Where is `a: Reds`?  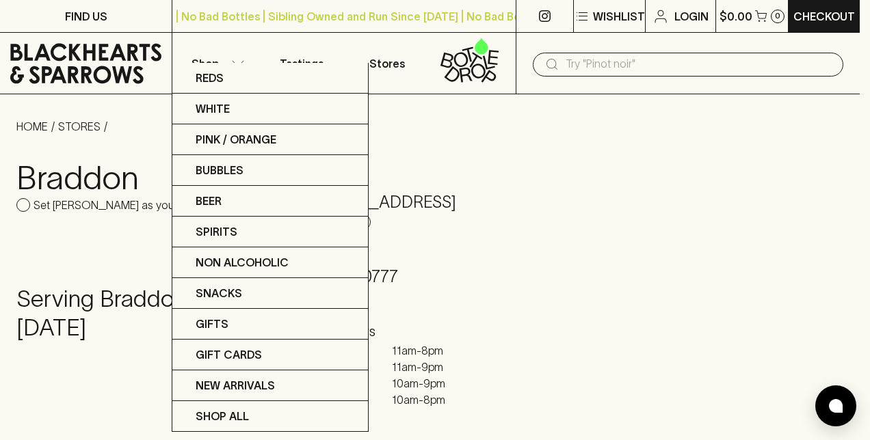 a: Reds is located at coordinates (270, 78).